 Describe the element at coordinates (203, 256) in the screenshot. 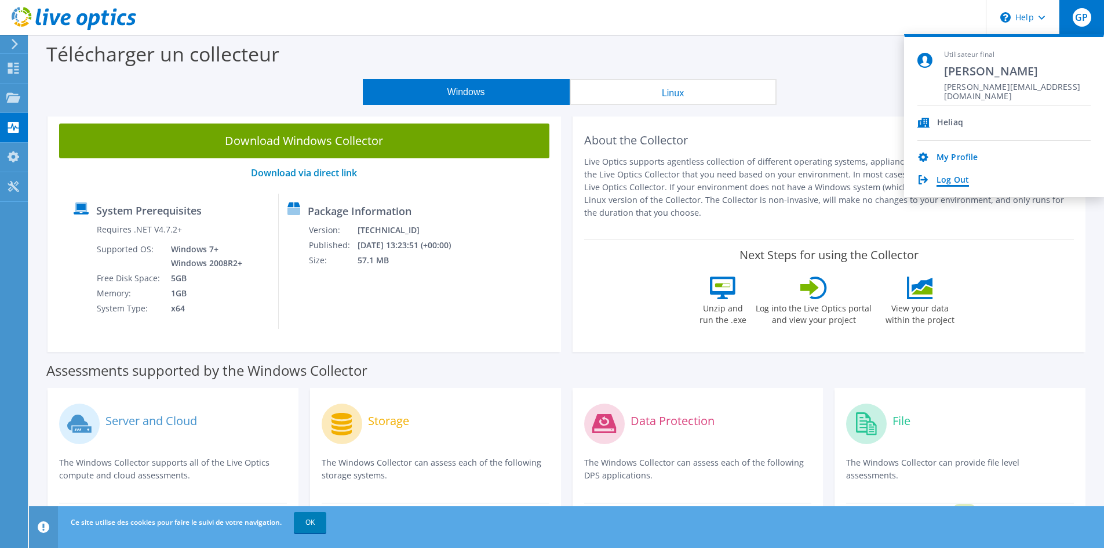

I see `td: Windows 7+ Windows 2008R2+` at that location.